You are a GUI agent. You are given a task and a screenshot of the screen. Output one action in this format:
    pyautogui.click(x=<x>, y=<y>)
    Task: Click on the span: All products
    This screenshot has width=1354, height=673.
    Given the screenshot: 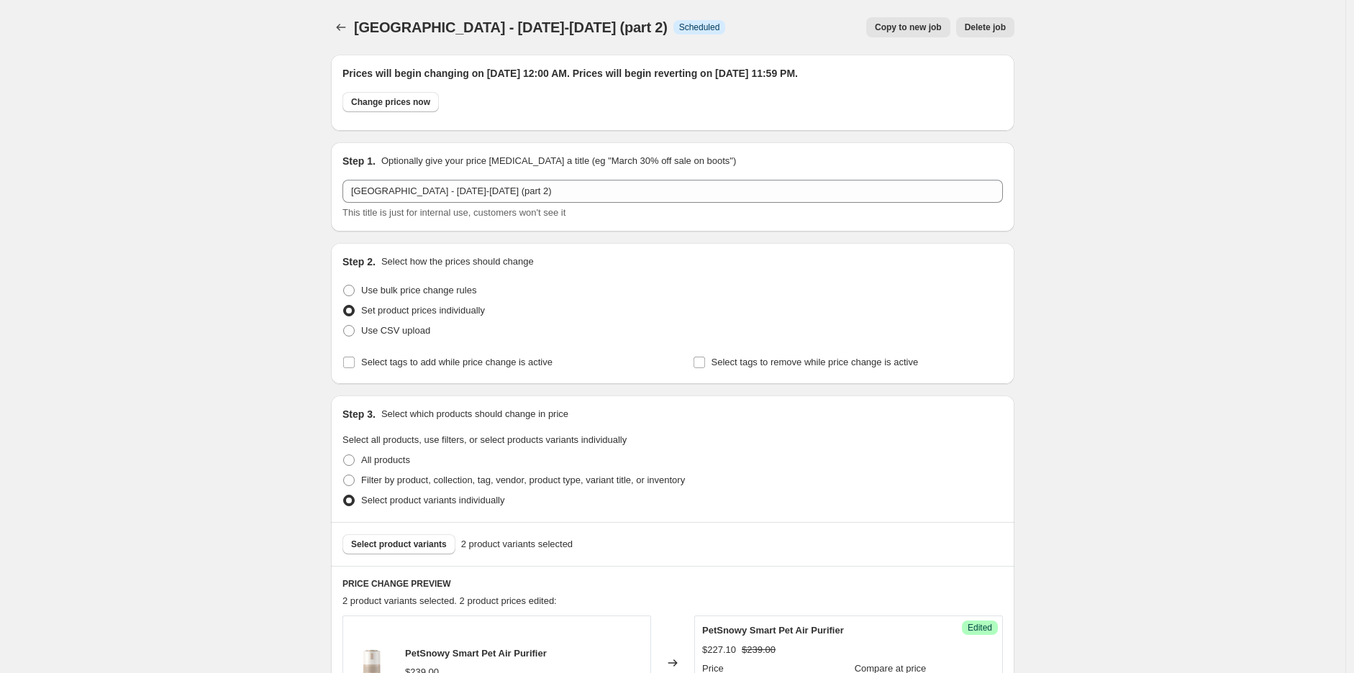 What is the action you would take?
    pyautogui.click(x=385, y=460)
    